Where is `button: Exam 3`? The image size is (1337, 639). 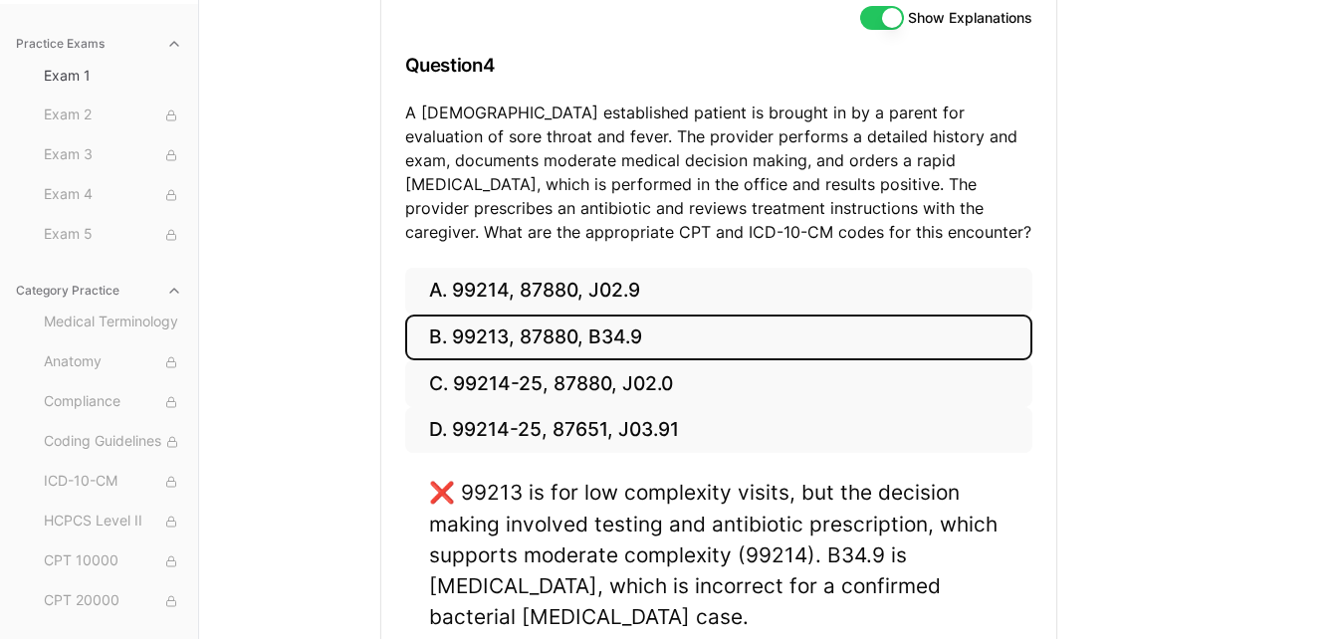 button: Exam 3 is located at coordinates (113, 155).